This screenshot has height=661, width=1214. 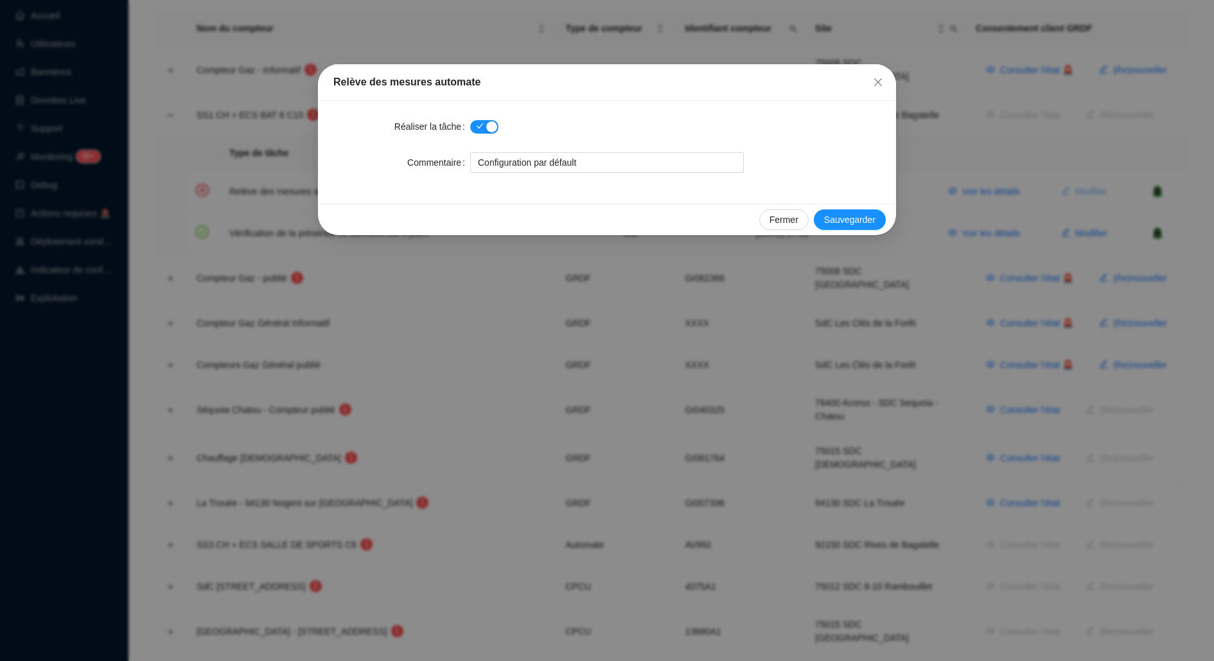 What do you see at coordinates (850, 220) in the screenshot?
I see `span: Sauvegarder` at bounding box center [850, 220].